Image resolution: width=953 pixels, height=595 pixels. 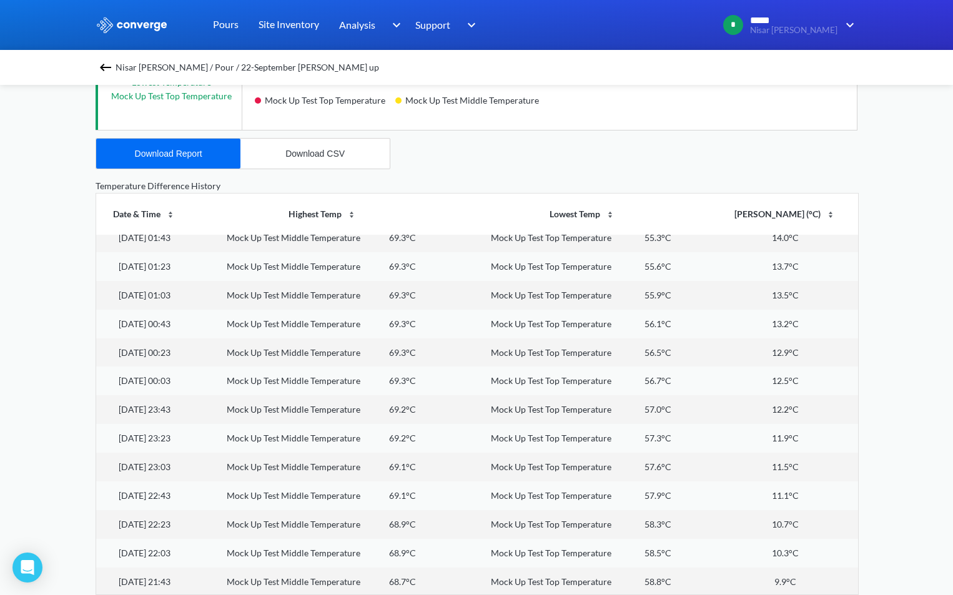 What do you see at coordinates (357, 24) in the screenshot?
I see `span: Analysis` at bounding box center [357, 24].